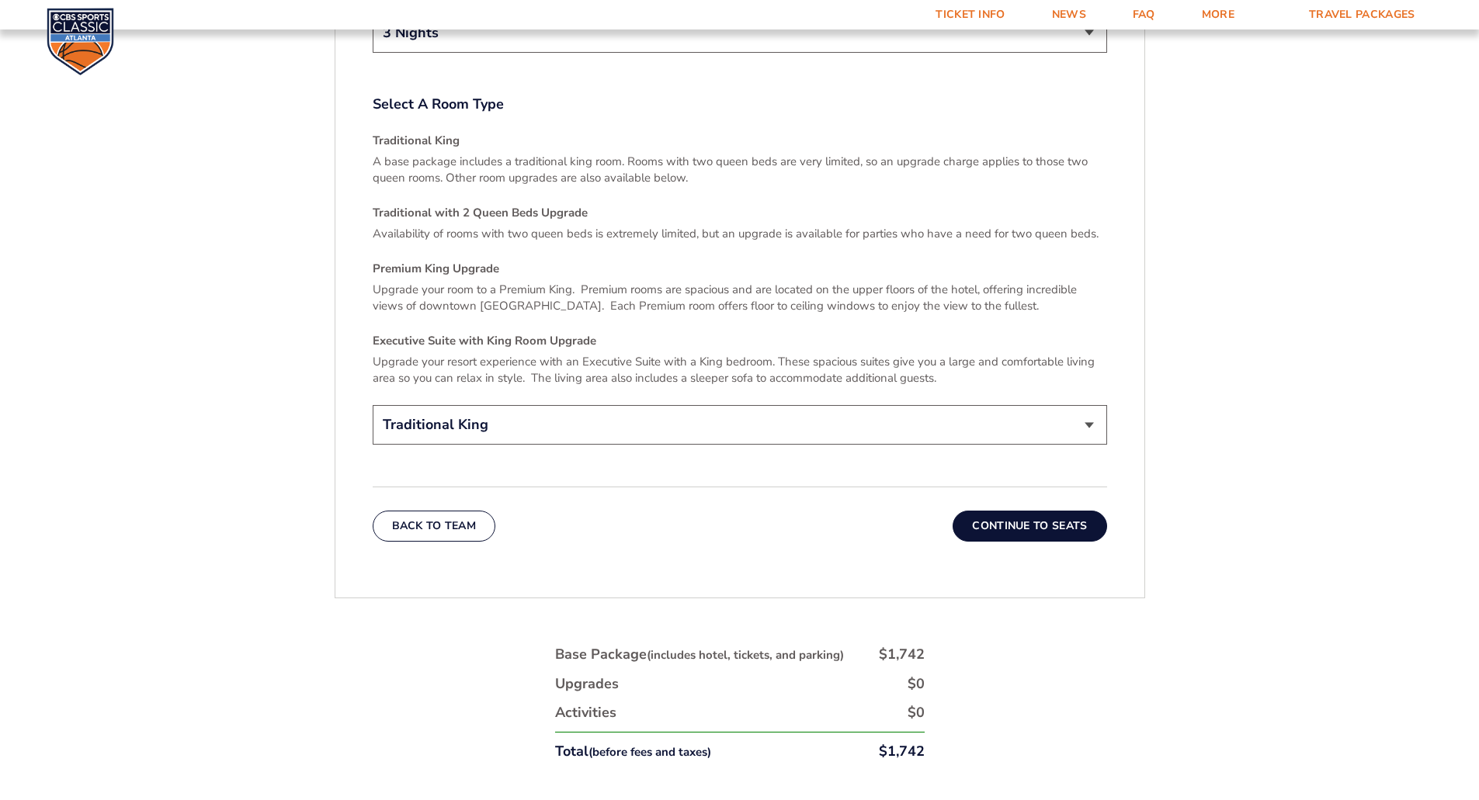 This screenshot has width=1479, height=800. I want to click on button: Back To Team, so click(434, 526).